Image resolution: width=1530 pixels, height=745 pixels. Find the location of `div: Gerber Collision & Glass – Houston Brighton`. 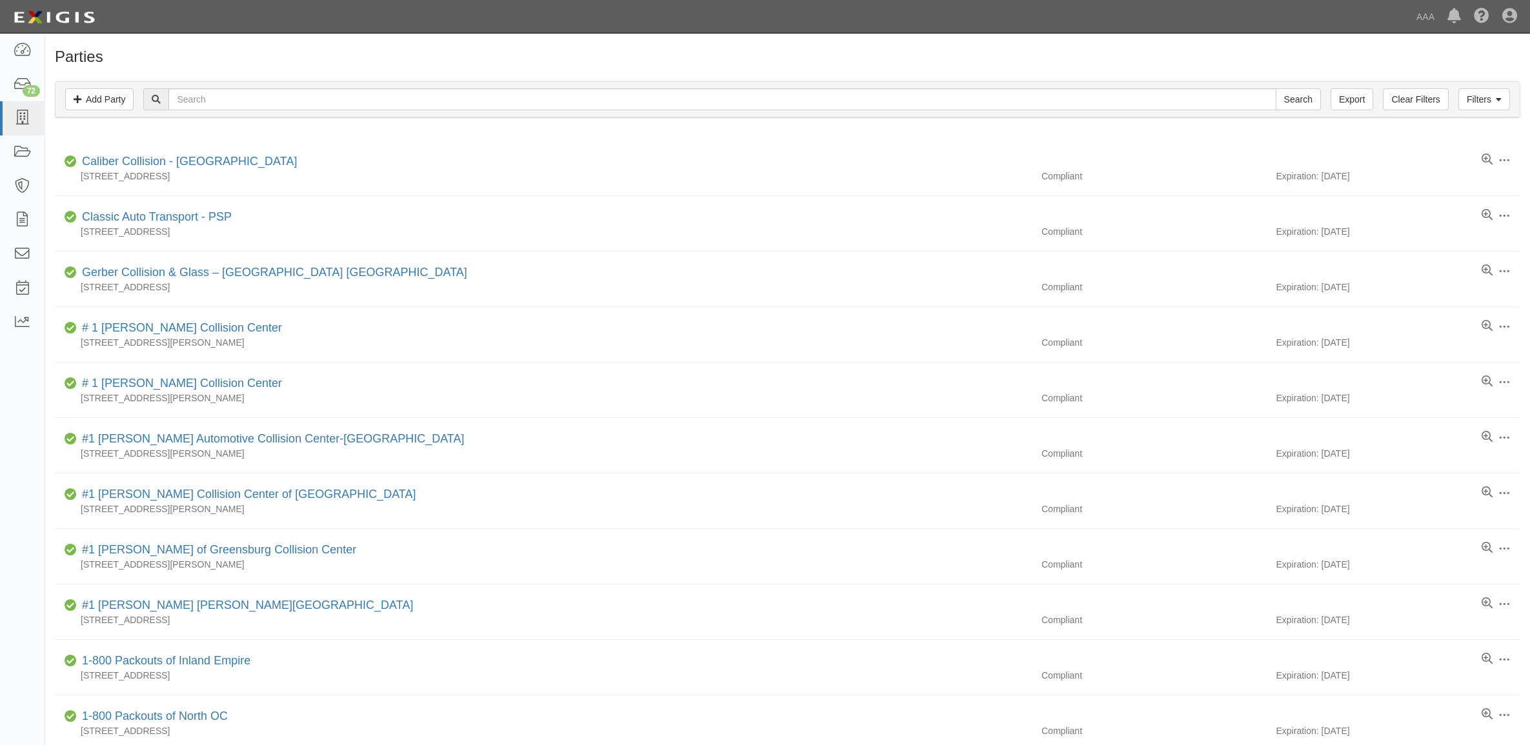

div: Gerber Collision & Glass – Houston Brighton is located at coordinates (272, 273).